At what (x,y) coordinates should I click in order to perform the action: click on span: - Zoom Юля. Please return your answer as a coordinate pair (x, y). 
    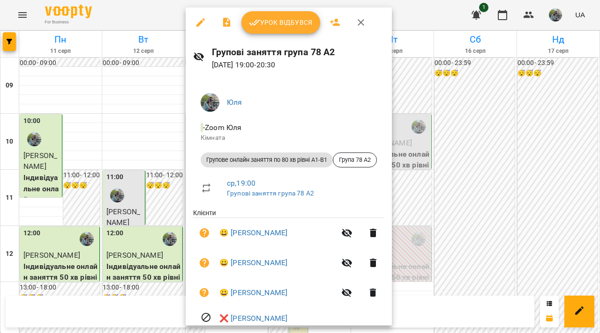
    Looking at the image, I should click on (222, 127).